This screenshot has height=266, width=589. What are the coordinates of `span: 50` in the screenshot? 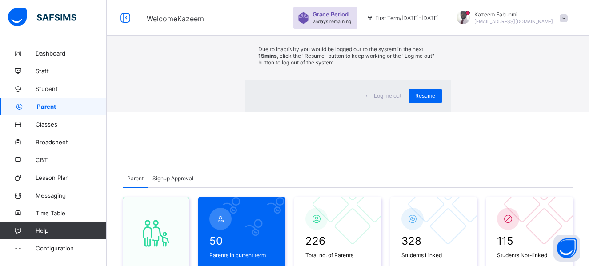 It's located at (242, 241).